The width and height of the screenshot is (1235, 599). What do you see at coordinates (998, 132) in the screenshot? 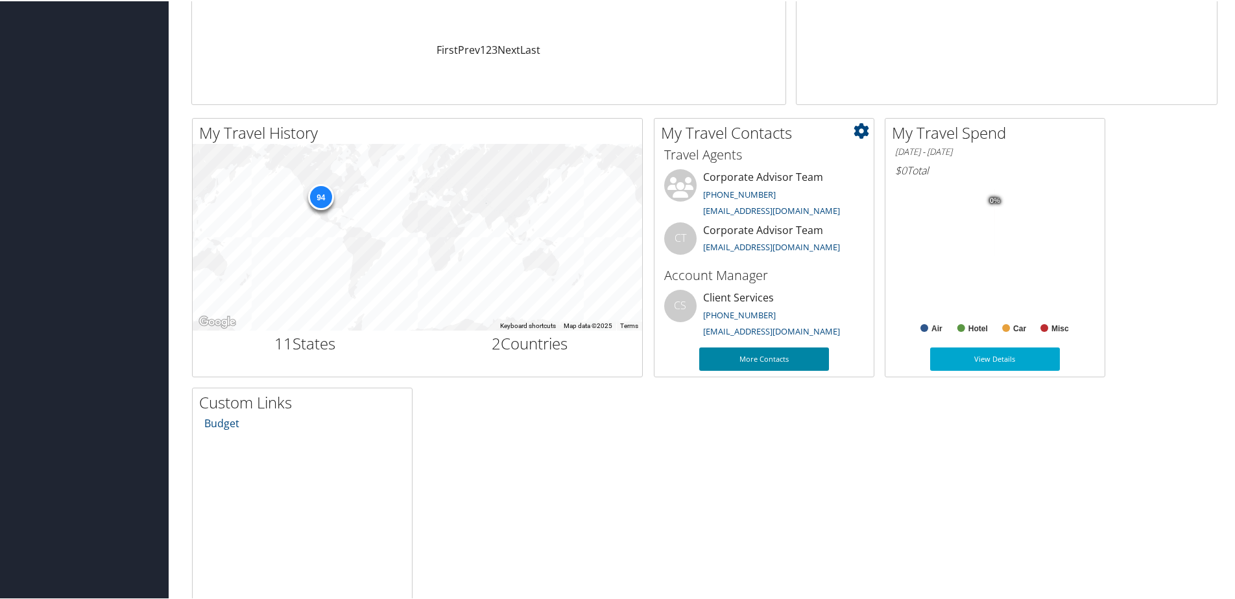
I see `h2: My Travel Spend` at bounding box center [998, 132].